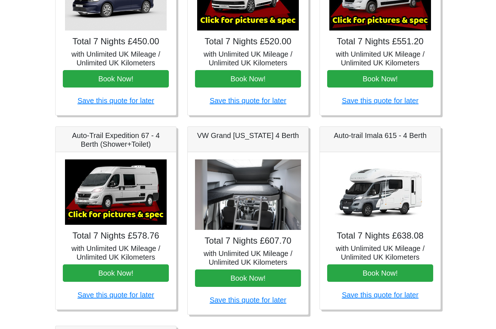 The width and height of the screenshot is (496, 329). What do you see at coordinates (380, 236) in the screenshot?
I see `h4: Total 7 Nights £638.08` at bounding box center [380, 236].